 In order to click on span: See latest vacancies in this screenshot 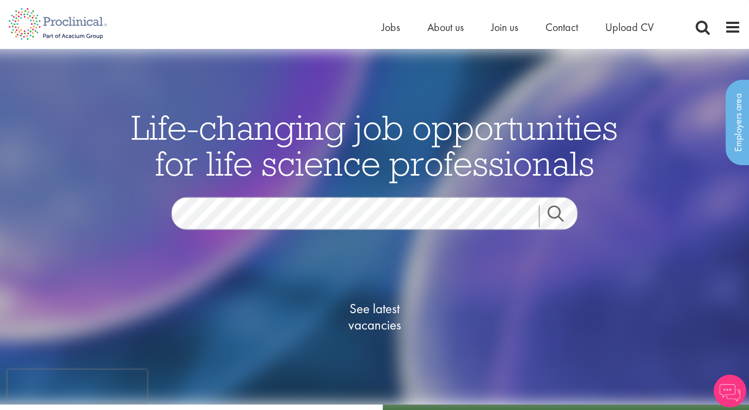, I will do `click(374, 317)`.